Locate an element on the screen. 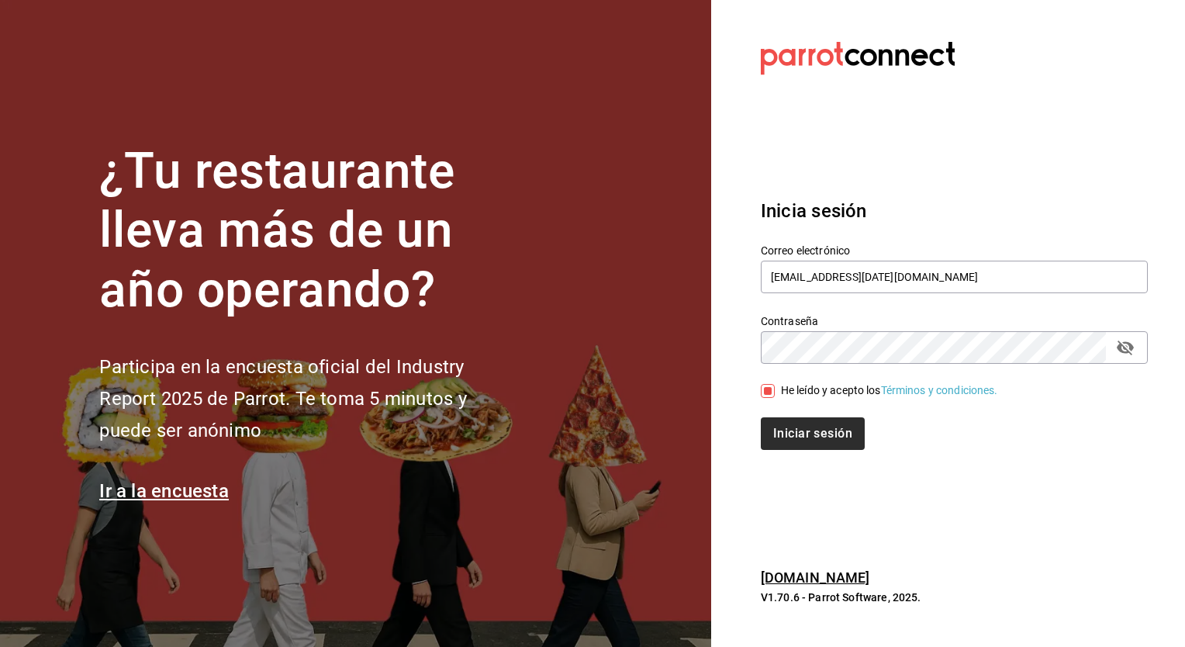 The image size is (1185, 647). button: passwordField is located at coordinates (1126, 348).